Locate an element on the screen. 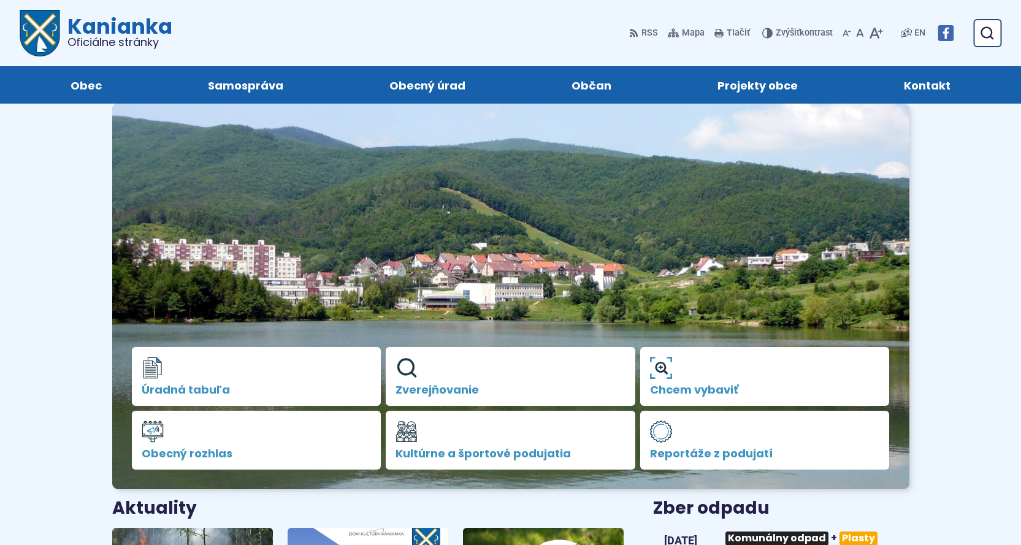 This screenshot has height=545, width=1021. a: Obec is located at coordinates (86, 85).